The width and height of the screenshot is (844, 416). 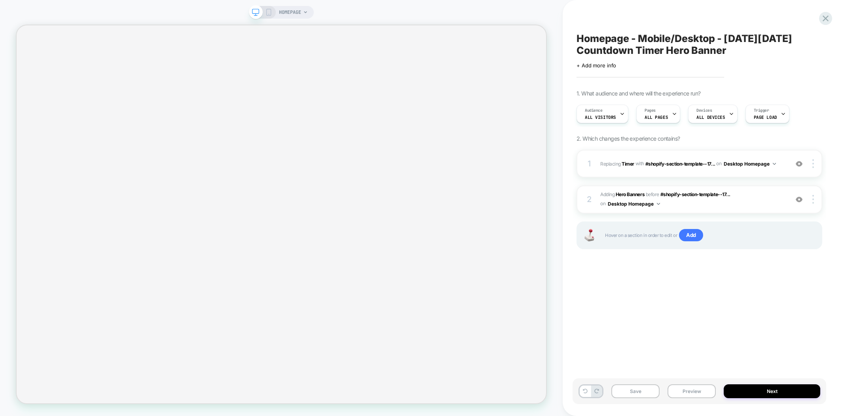 What do you see at coordinates (589, 163) in the screenshot?
I see `div: 1` at bounding box center [589, 163].